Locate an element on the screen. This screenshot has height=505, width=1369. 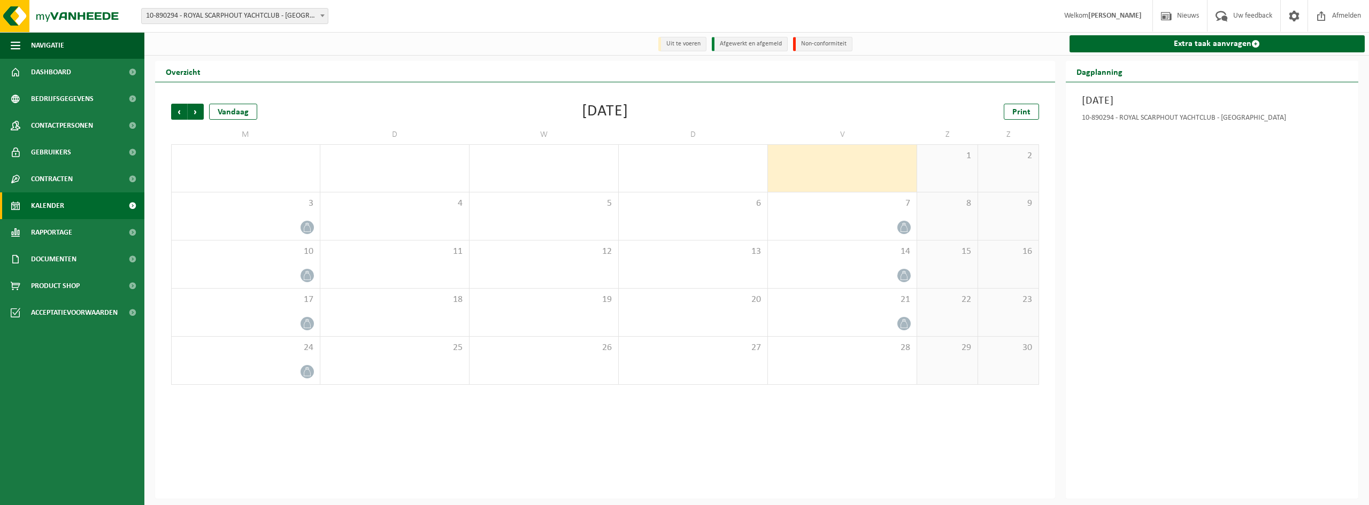
span: Rapportage is located at coordinates (51, 233).